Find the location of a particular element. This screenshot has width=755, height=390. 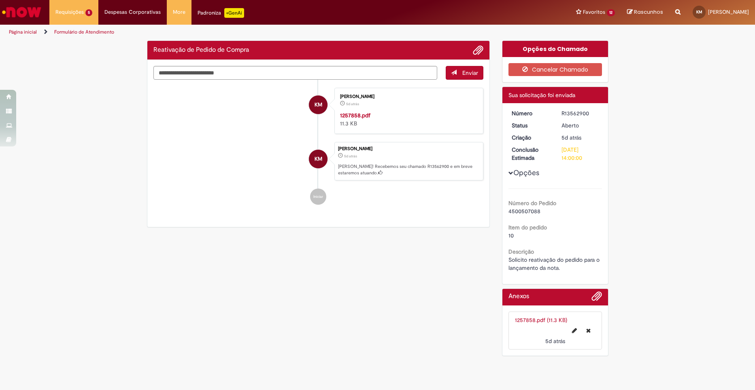

span: 4500507088 is located at coordinates (524, 211).